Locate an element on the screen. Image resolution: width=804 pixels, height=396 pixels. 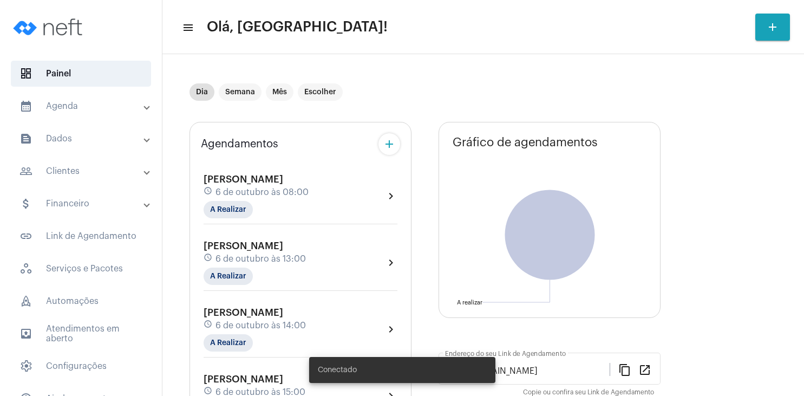
mat-panel-title: Clientes is located at coordinates (82, 171).